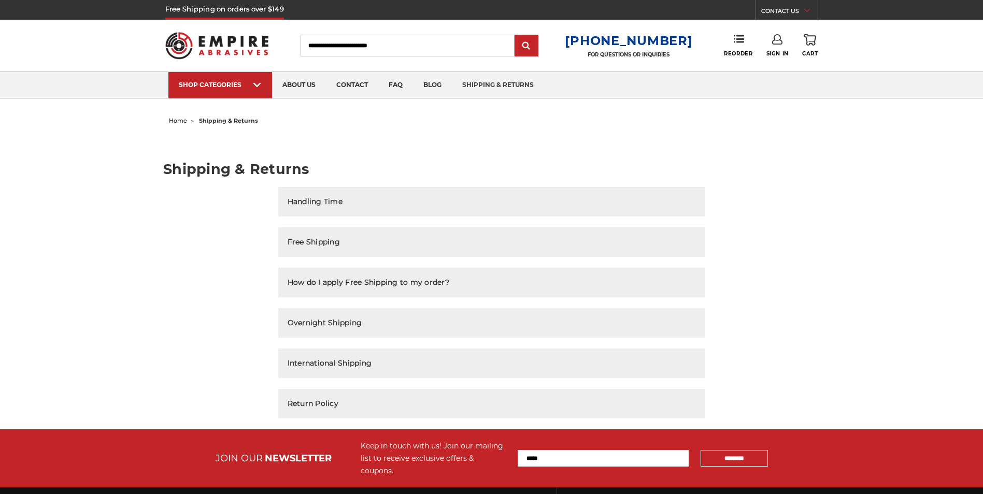 The width and height of the screenshot is (983, 494). What do you see at coordinates (434, 459) in the screenshot?
I see `div: Keep in touch with us! Join our mailing list to receive exclusive offers & coupons.` at bounding box center [434, 459].